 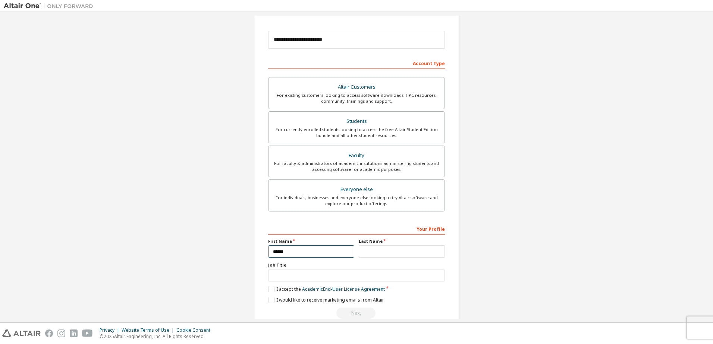 What do you see at coordinates (356, 313) in the screenshot?
I see `div: Read and acccept EULA to continue` at bounding box center [356, 313].